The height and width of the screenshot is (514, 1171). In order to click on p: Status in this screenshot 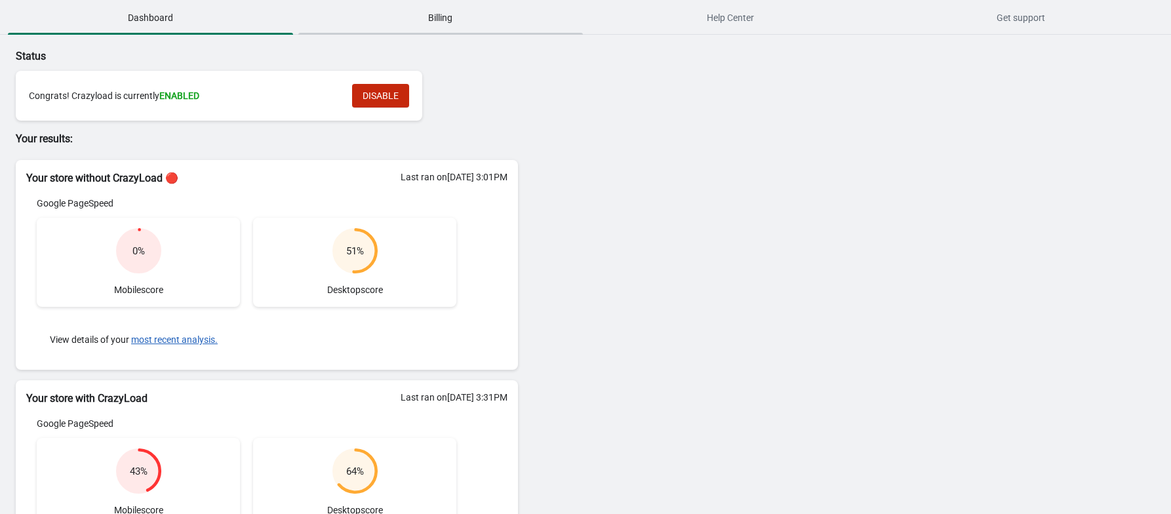, I will do `click(267, 56)`.